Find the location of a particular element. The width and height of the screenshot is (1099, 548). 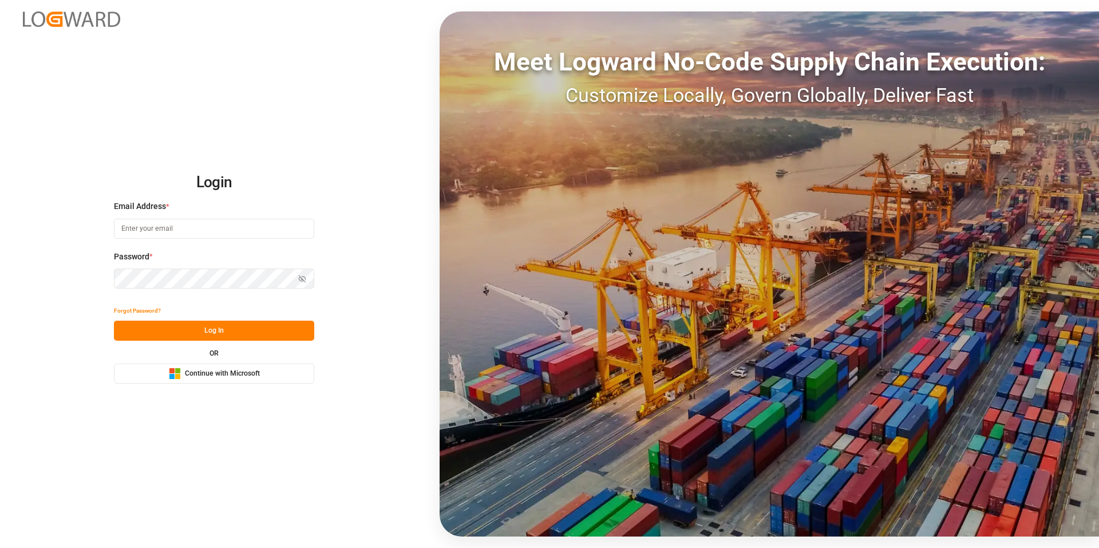

input: Enter your email is located at coordinates (214, 228).